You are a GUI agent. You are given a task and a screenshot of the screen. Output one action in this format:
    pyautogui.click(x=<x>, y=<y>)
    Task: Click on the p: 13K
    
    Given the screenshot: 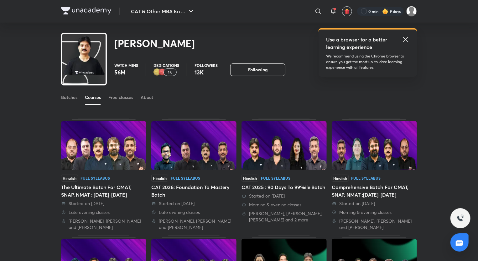 What is the action you would take?
    pyautogui.click(x=206, y=72)
    